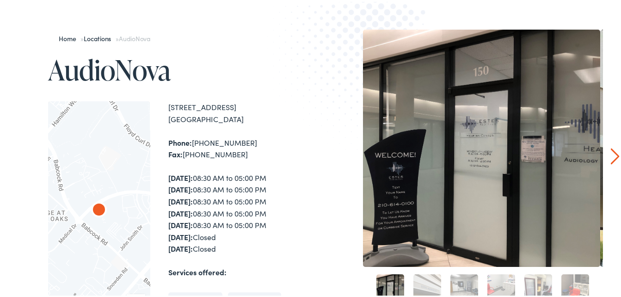 This screenshot has width=621, height=297. Describe the element at coordinates (180, 140) in the screenshot. I see `strong: Phone:` at that location.